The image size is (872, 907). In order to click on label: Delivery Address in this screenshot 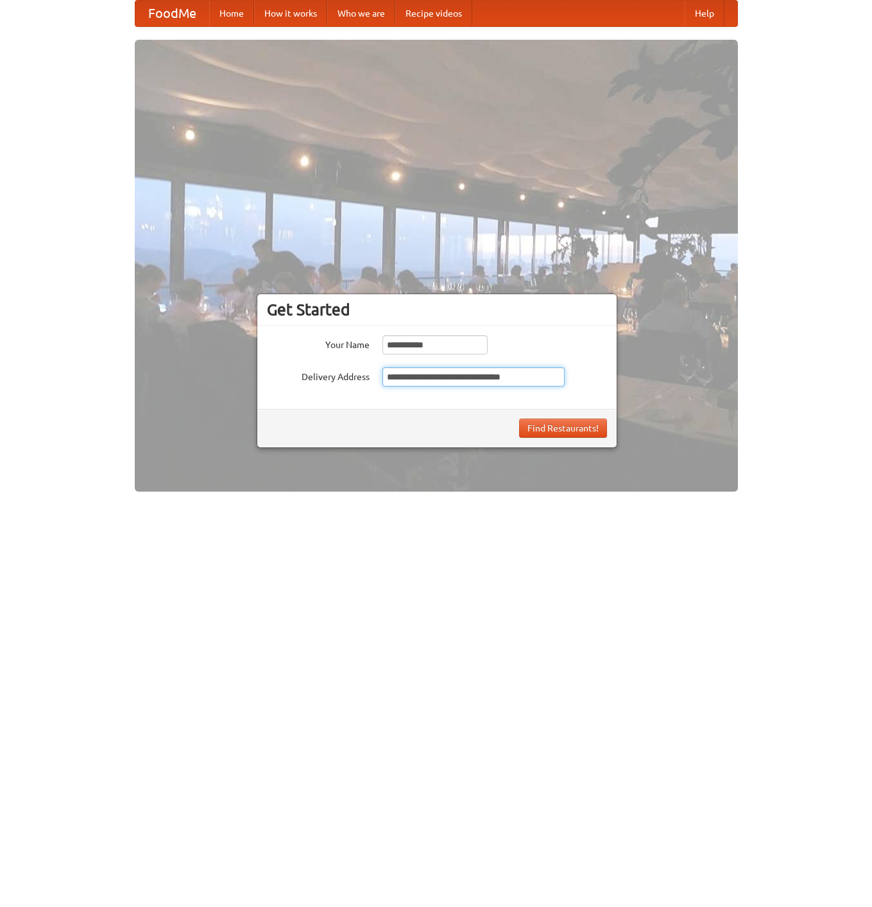, I will do `click(318, 375)`.